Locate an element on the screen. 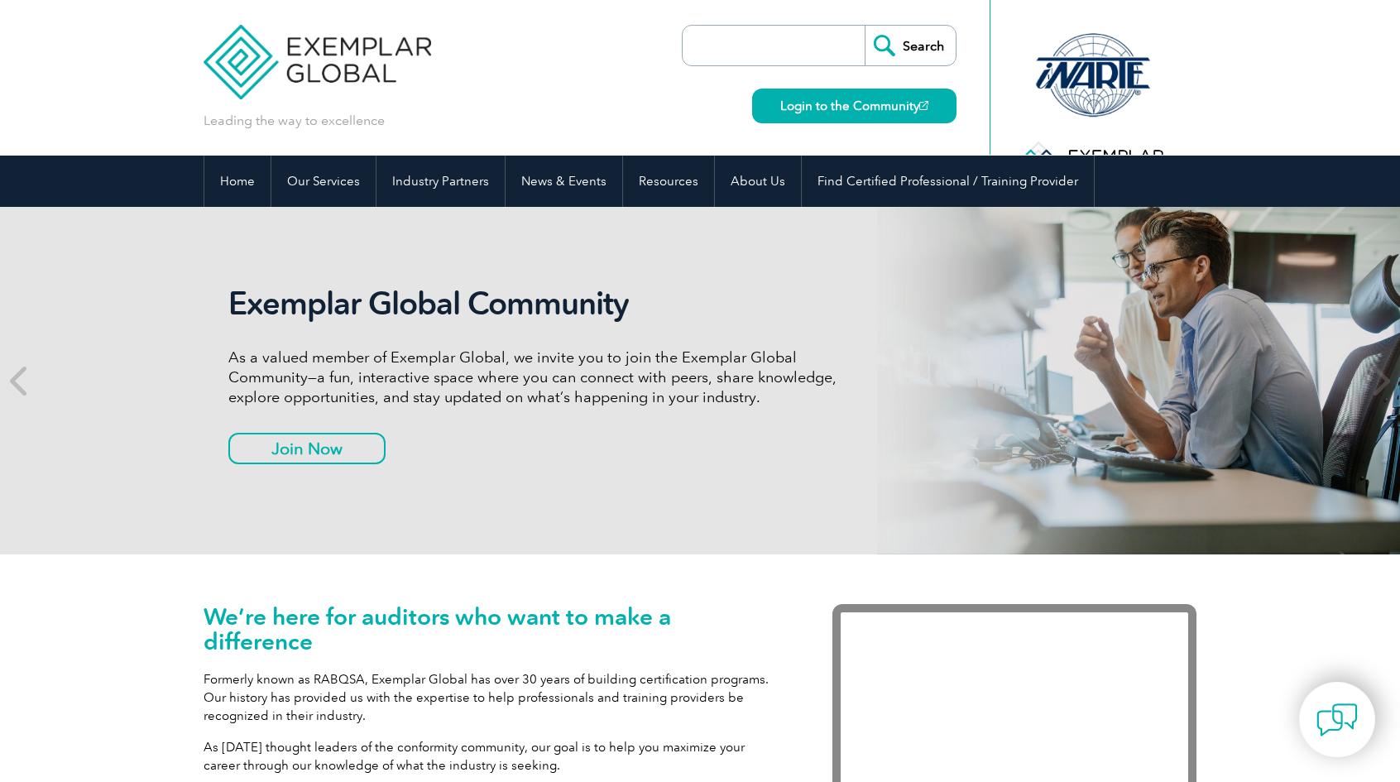  a: About Us is located at coordinates (758, 181).